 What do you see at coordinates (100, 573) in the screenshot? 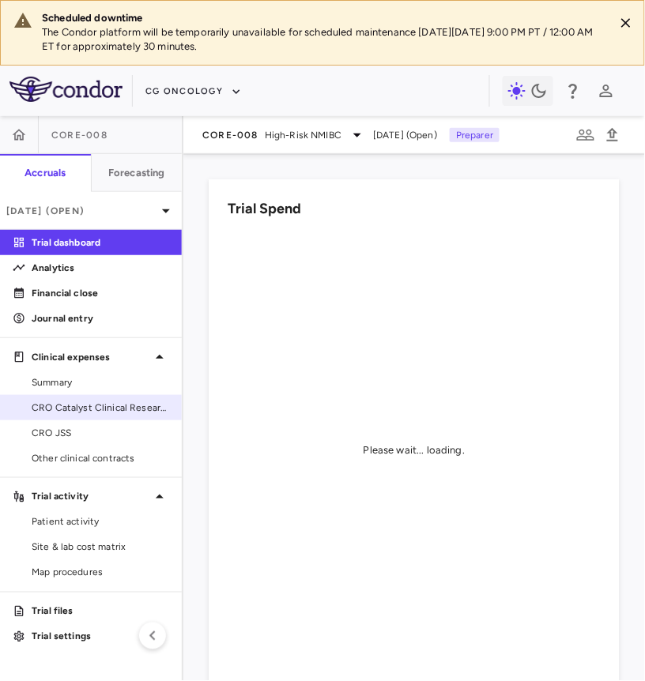
I see `span: Map procedures` at bounding box center [100, 573].